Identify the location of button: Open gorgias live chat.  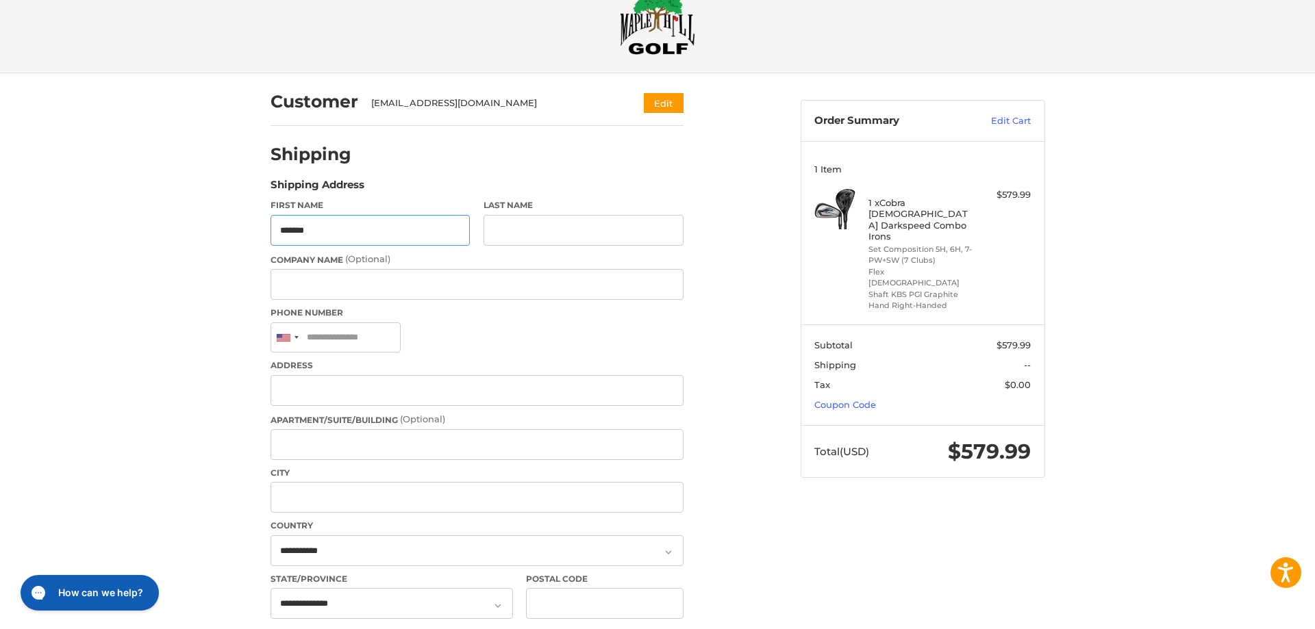
(76, 23).